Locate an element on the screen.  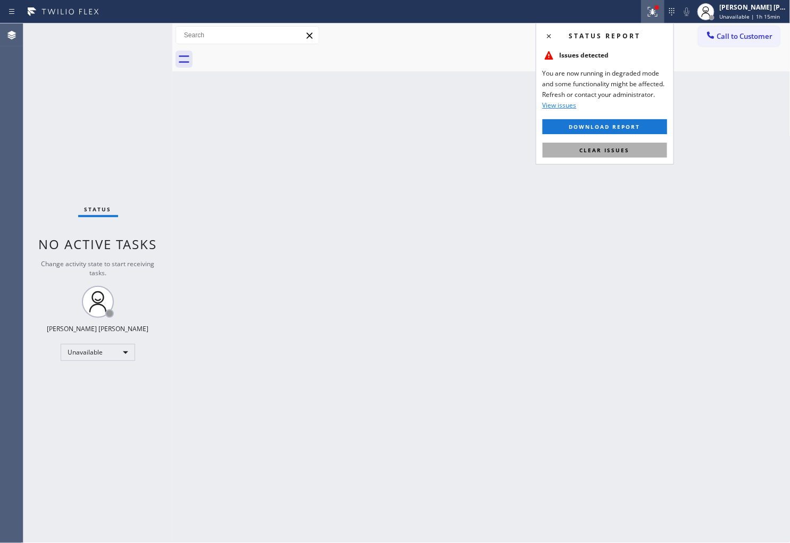
span: Change activity state to start receiving tasks. is located at coordinates (98, 268).